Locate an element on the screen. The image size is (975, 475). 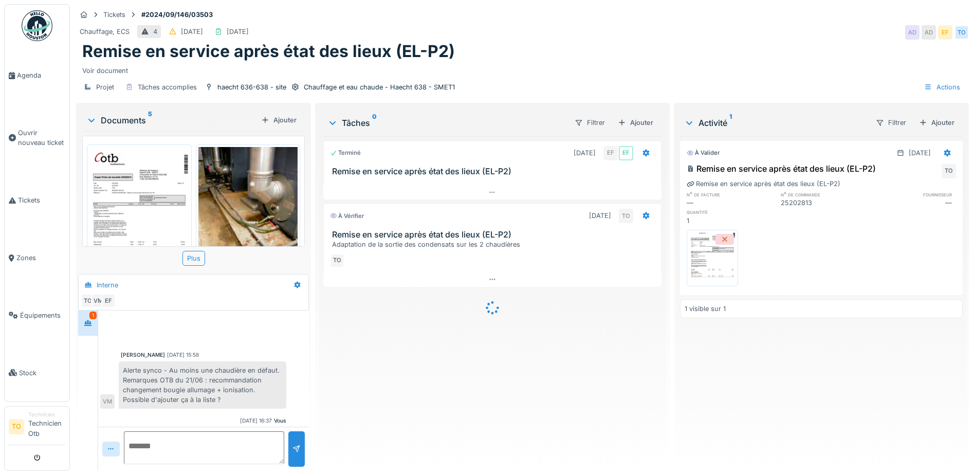
sup: 5 is located at coordinates (150, 120).